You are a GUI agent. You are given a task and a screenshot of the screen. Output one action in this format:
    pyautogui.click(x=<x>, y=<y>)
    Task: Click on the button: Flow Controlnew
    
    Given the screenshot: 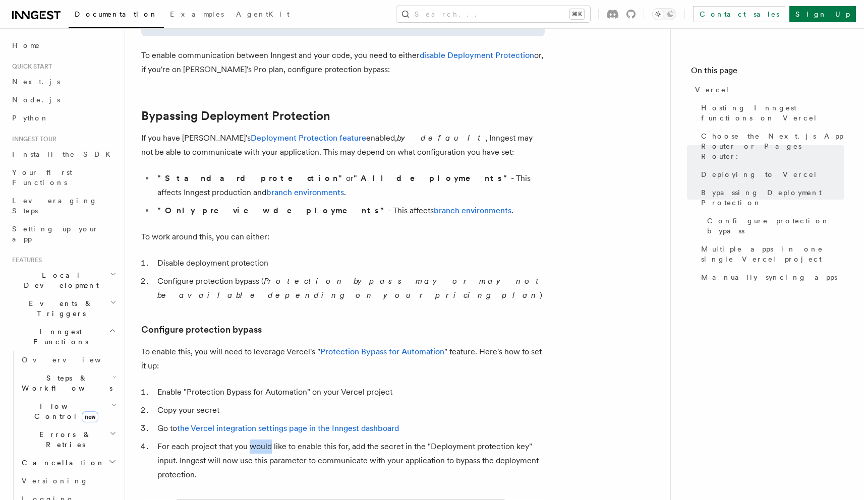 What is the action you would take?
    pyautogui.click(x=68, y=412)
    